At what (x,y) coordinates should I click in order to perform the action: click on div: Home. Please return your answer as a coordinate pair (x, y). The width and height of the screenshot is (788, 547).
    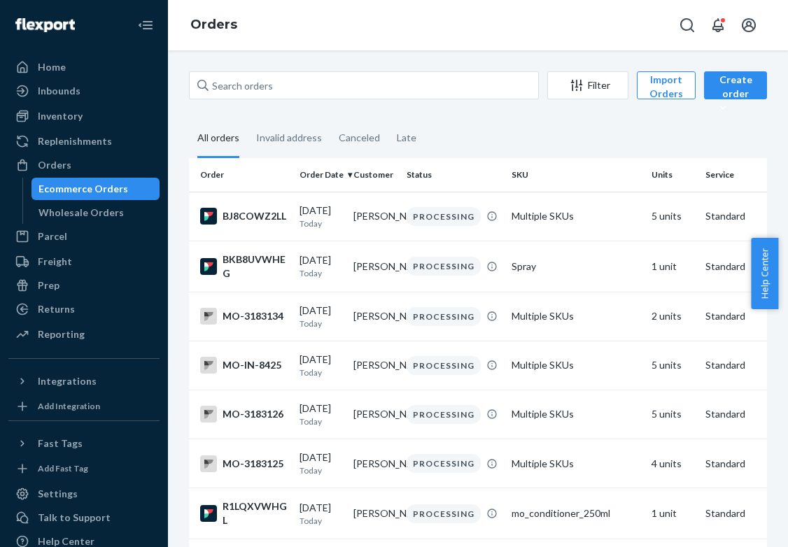
    Looking at the image, I should click on (52, 67).